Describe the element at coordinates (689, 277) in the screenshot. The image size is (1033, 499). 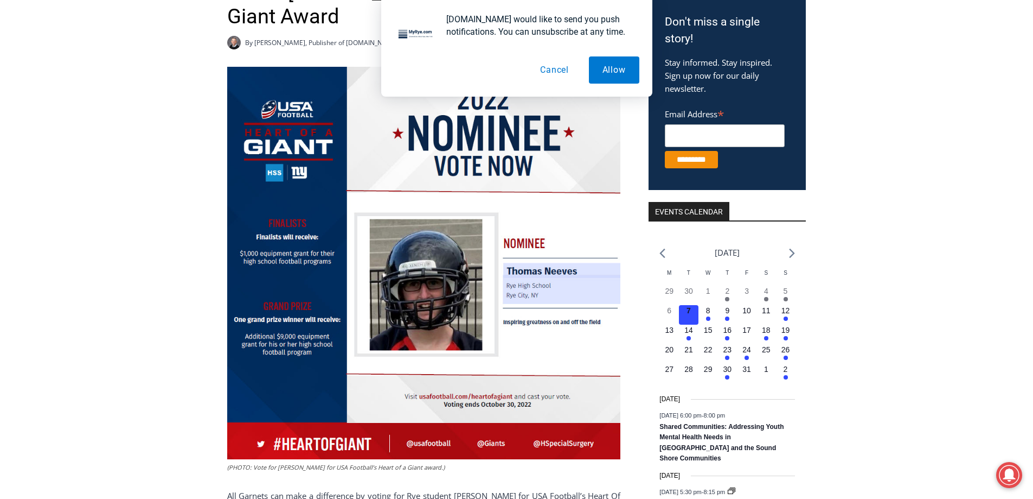
I see `div: Tuesday` at that location.